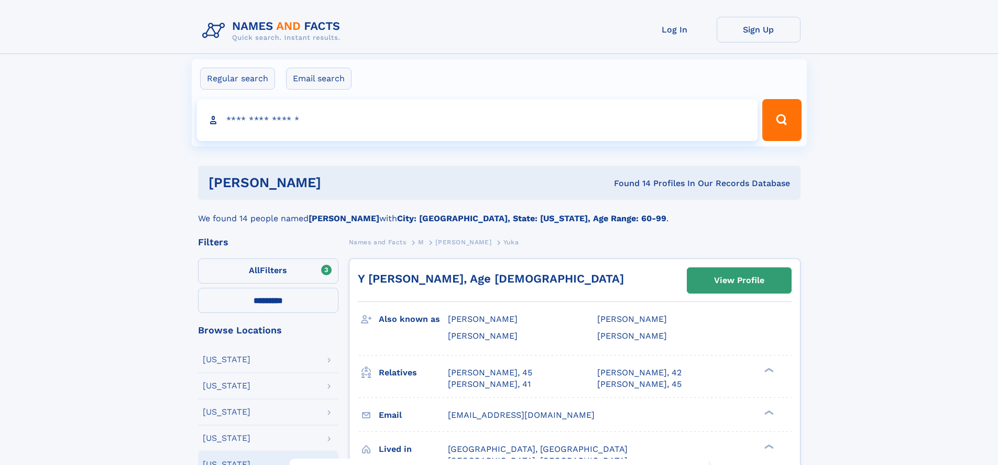  I want to click on h3: Email, so click(413, 415).